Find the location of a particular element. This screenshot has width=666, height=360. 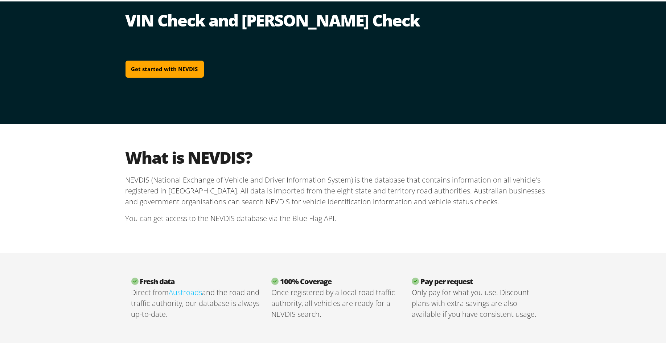

p: You can get access to the NEVDIS database via the Blue Flag API. is located at coordinates (336, 217).